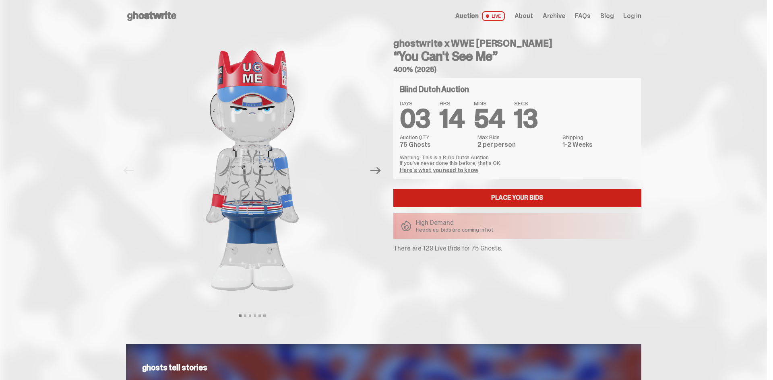 This screenshot has height=380, width=773. What do you see at coordinates (517, 137) in the screenshot?
I see `dt: Max Bids` at bounding box center [517, 137].